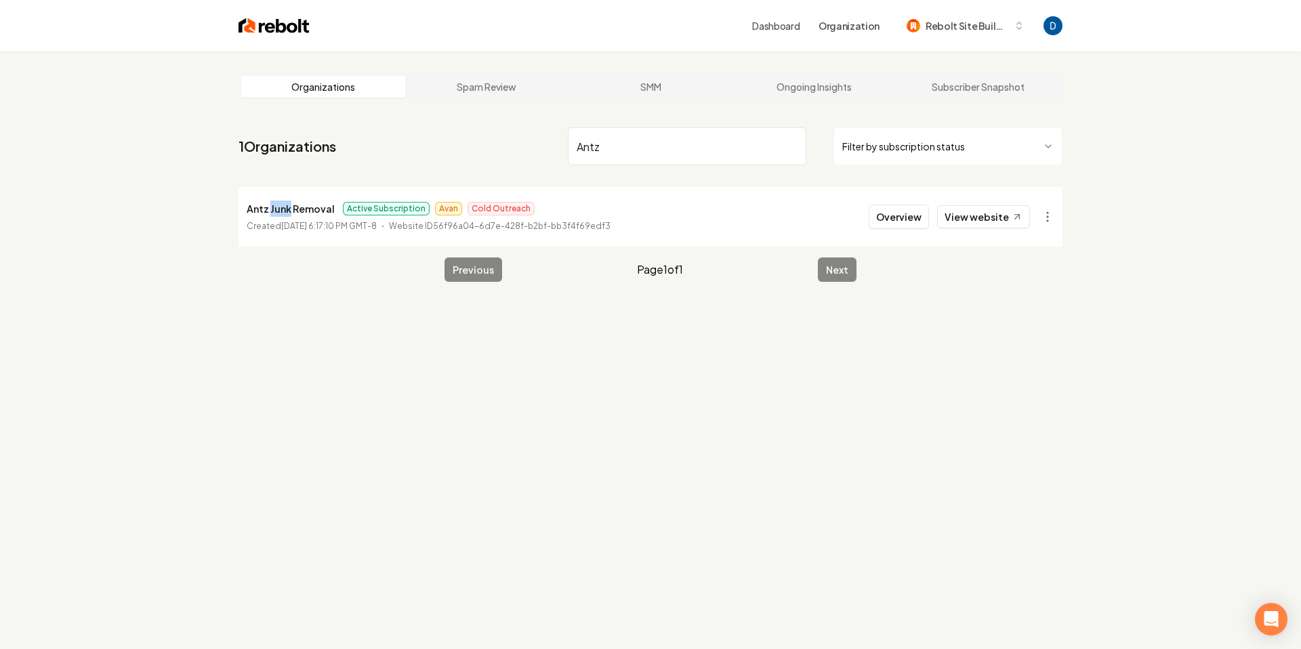  Describe the element at coordinates (291, 209) in the screenshot. I see `p: Antz Junk Removal` at that location.